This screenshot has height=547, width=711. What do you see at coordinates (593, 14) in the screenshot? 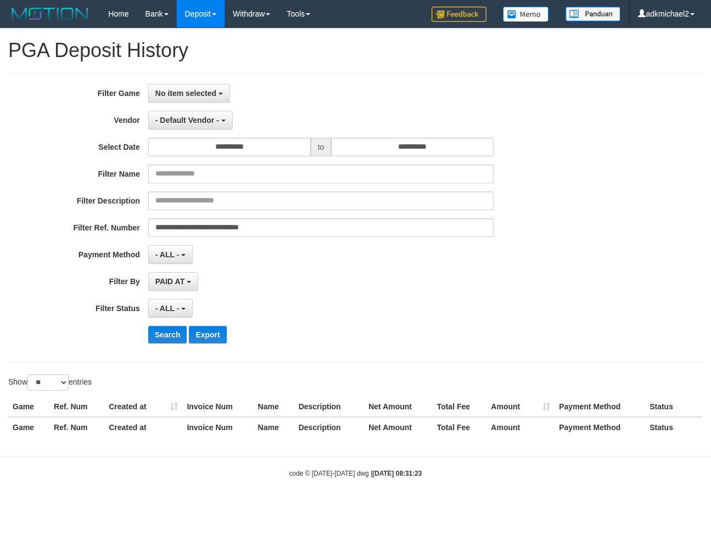
I see `img: panduan.png` at bounding box center [593, 14].